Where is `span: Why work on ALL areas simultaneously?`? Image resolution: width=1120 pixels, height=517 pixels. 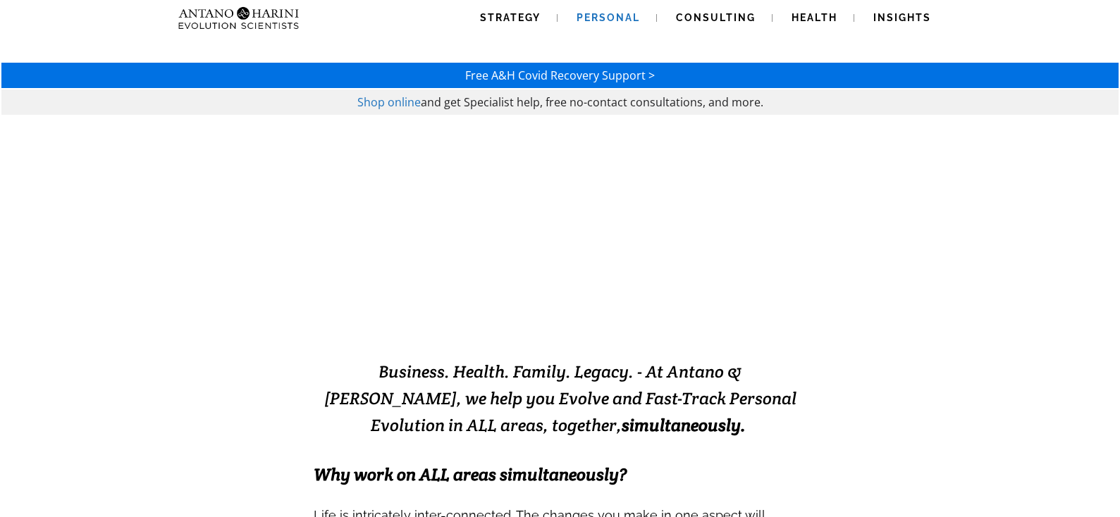 span: Why work on ALL areas simultaneously? is located at coordinates (470, 474).